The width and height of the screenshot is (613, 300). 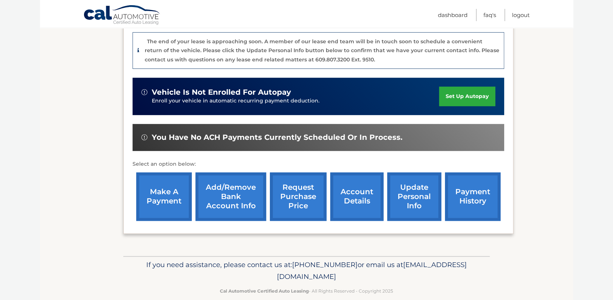 I want to click on a: account details, so click(x=357, y=197).